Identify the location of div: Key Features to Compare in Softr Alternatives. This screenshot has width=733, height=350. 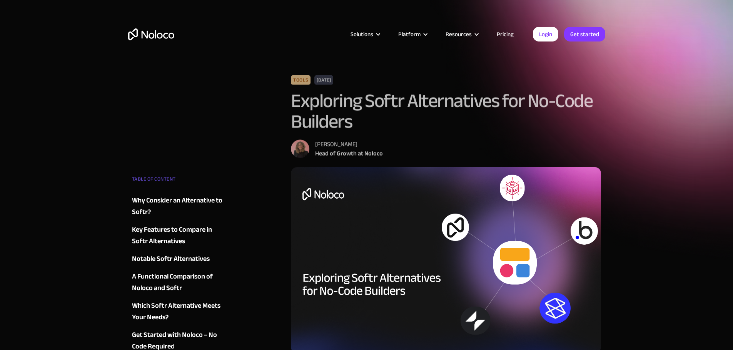
(178, 236).